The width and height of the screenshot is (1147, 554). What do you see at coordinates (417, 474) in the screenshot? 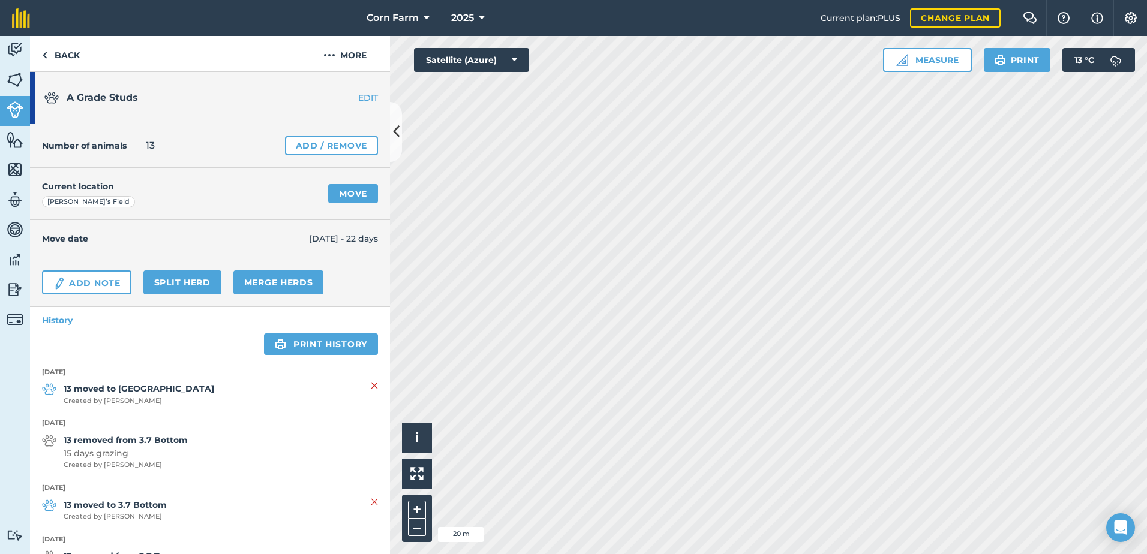
I see `img: Four arrows, one pointing top left, one top right, one bottom right and the last bottom left` at bounding box center [417, 474].